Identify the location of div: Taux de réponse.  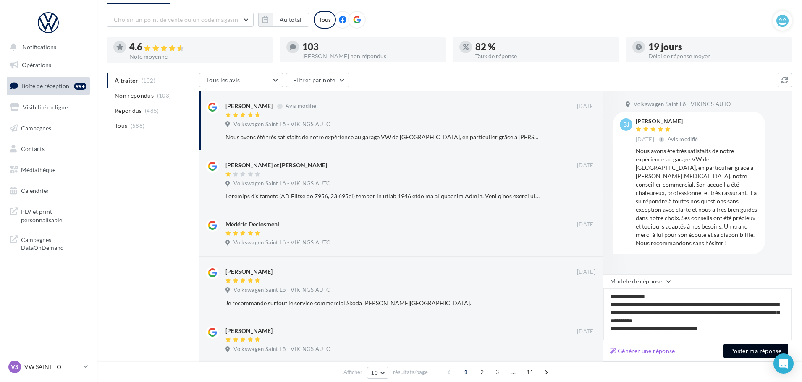
(544, 56).